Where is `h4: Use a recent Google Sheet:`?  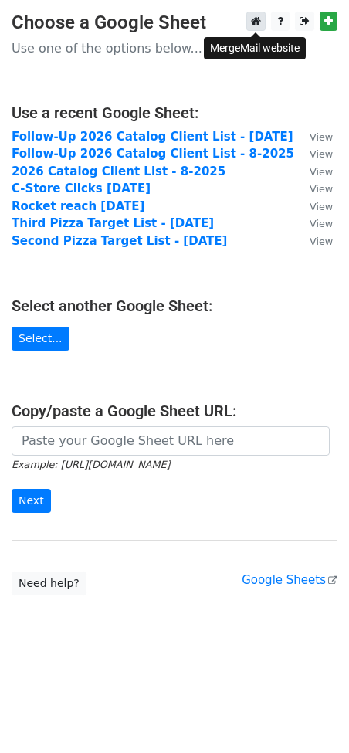 h4: Use a recent Google Sheet: is located at coordinates (174, 113).